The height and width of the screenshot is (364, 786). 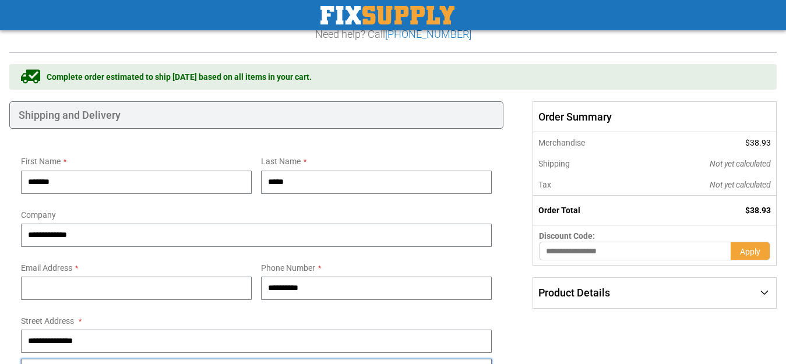 I want to click on span: Product Details, so click(x=574, y=293).